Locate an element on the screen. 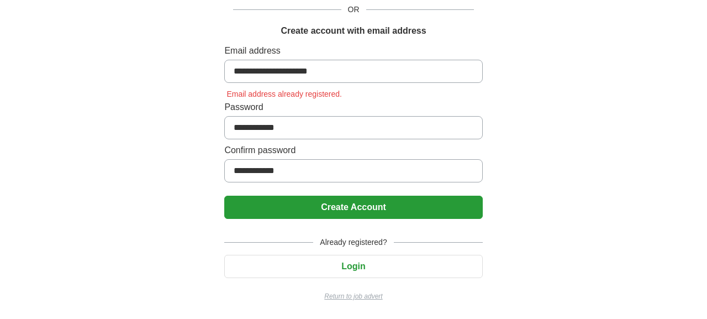  label: Password is located at coordinates (353, 107).